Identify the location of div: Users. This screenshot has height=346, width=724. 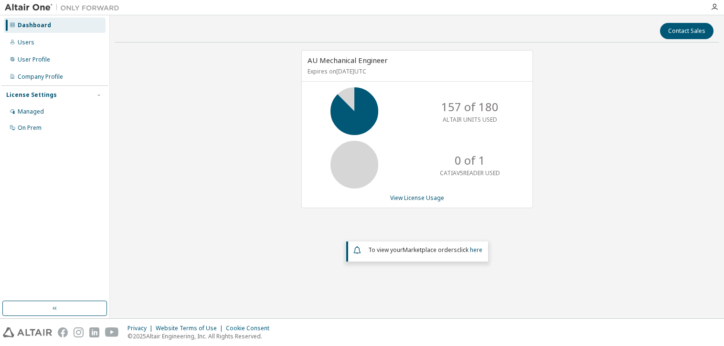
(26, 43).